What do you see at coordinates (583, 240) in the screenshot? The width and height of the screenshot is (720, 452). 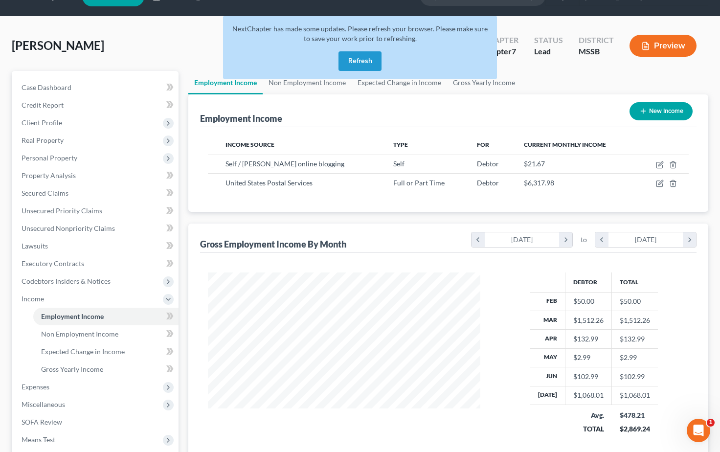 I see `span: to` at bounding box center [583, 240].